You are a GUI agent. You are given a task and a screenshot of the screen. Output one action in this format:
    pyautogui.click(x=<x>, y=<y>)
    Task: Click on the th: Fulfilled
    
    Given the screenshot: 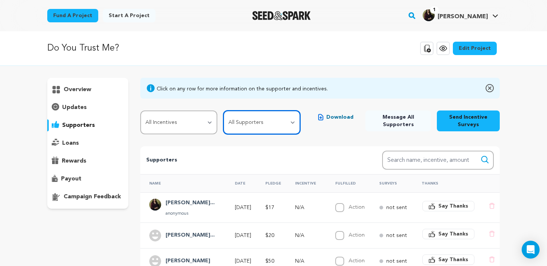 What is the action you would take?
    pyautogui.click(x=348, y=183)
    